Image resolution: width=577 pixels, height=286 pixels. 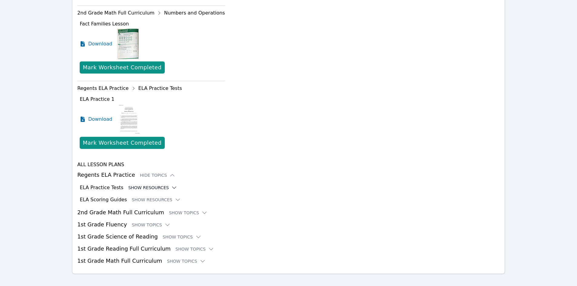 What do you see at coordinates (97, 99) in the screenshot?
I see `span: ELA Practice 1` at bounding box center [97, 99].